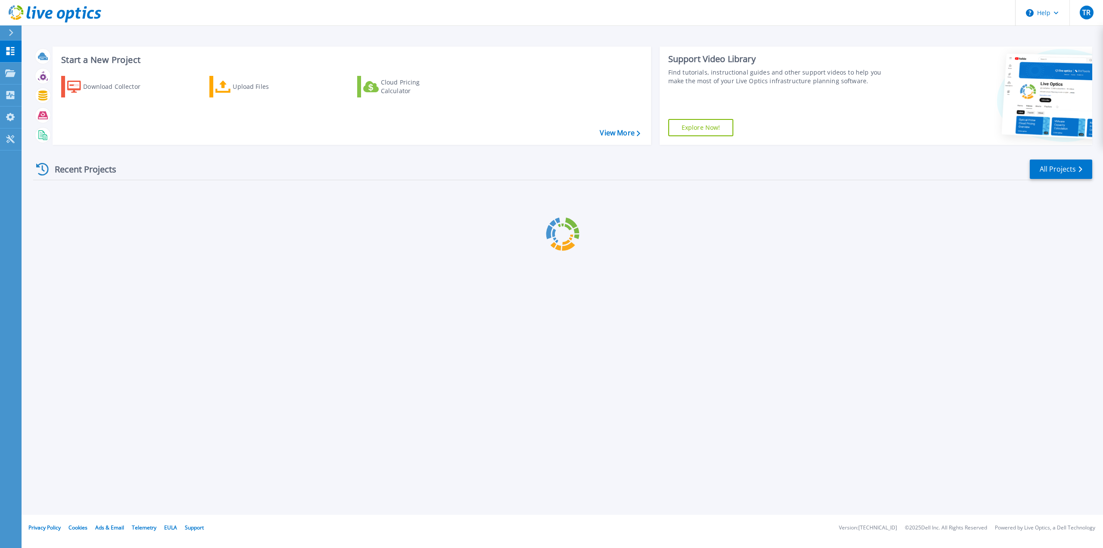  Describe the element at coordinates (620, 133) in the screenshot. I see `a: View More` at that location.